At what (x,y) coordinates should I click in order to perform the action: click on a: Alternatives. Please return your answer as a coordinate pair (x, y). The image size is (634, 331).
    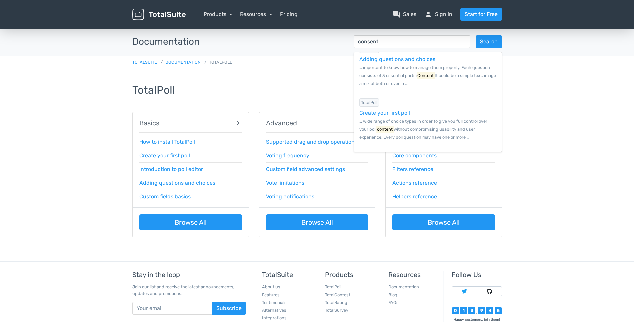
    Looking at the image, I should click on (274, 310).